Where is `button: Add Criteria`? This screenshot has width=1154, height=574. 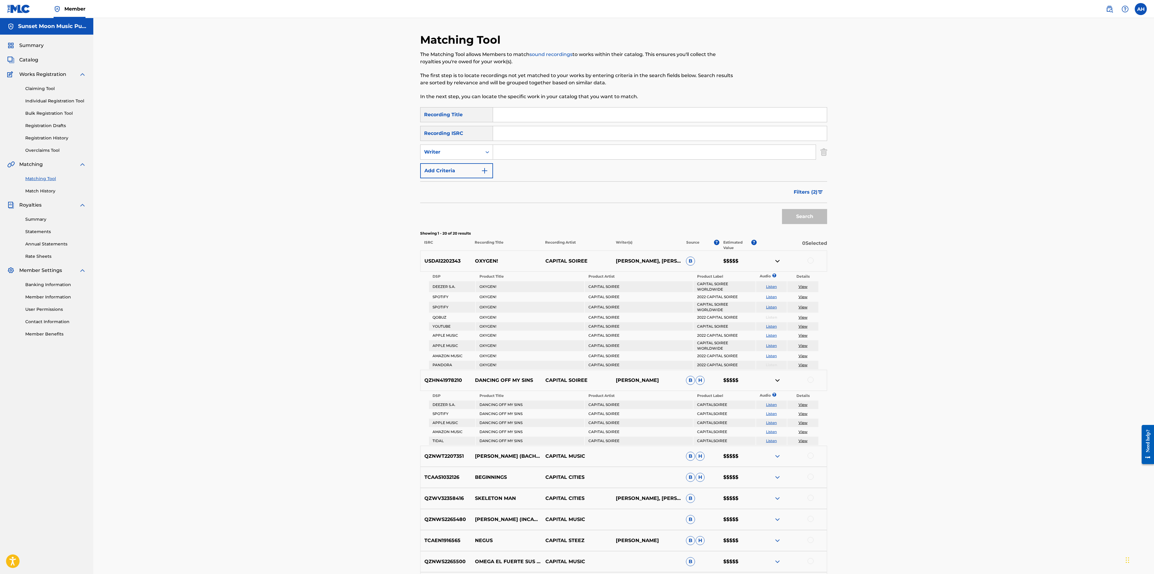
button: Add Criteria is located at coordinates (457, 171).